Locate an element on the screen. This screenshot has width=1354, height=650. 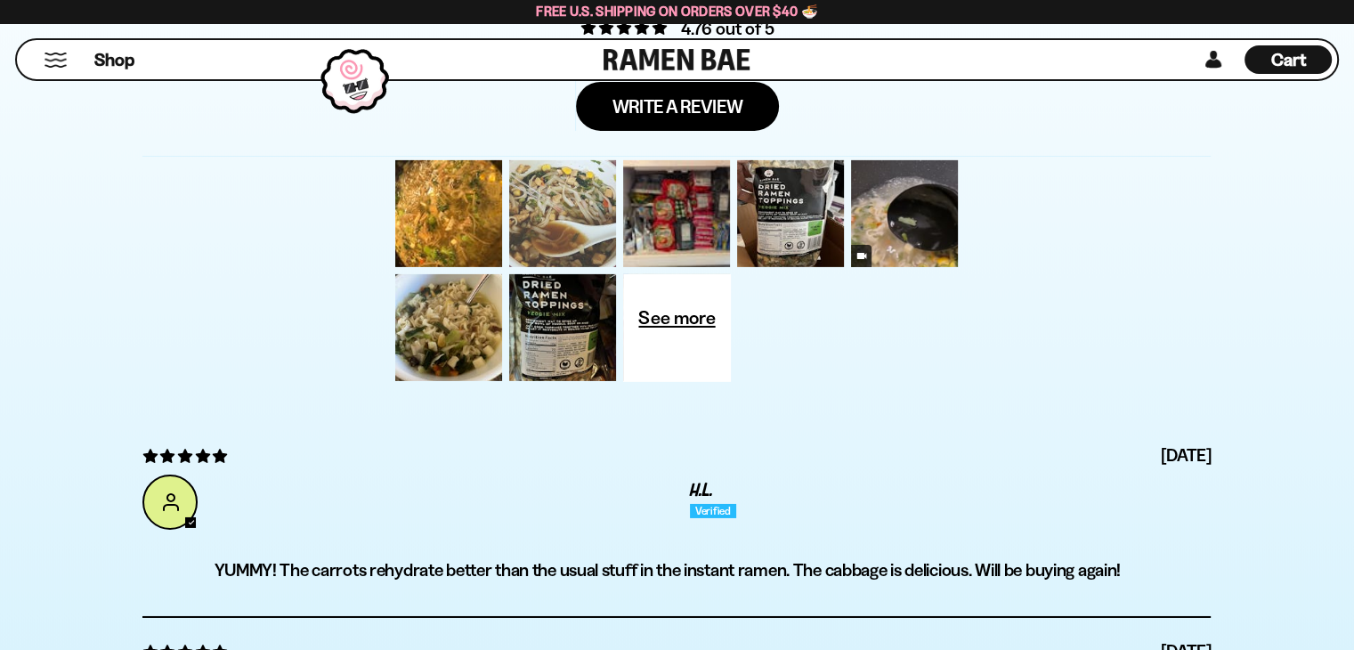
a: Write a review is located at coordinates (677, 106).